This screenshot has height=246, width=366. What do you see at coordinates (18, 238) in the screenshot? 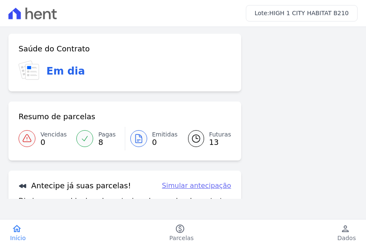
I see `span: Início` at bounding box center [18, 238].